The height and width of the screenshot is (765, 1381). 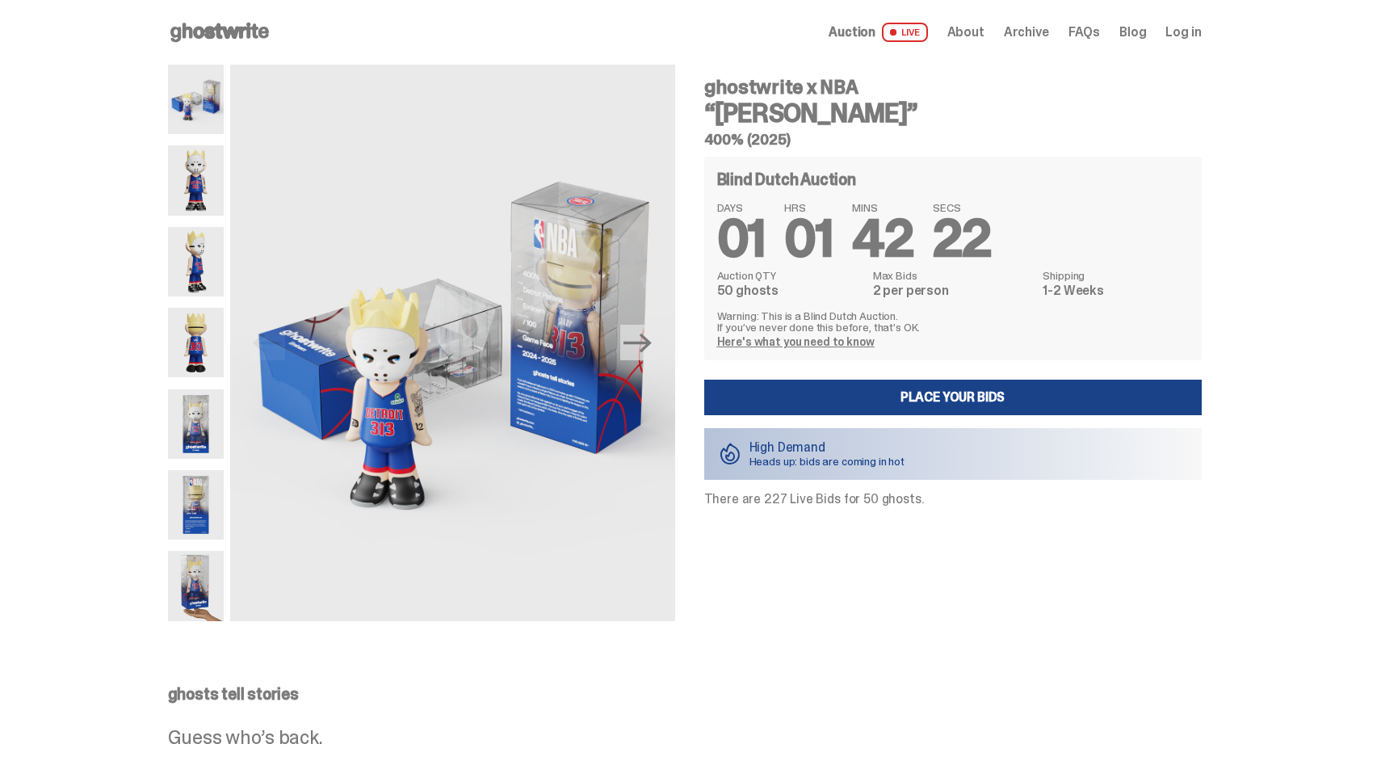 What do you see at coordinates (966, 32) in the screenshot?
I see `span: About` at bounding box center [966, 32].